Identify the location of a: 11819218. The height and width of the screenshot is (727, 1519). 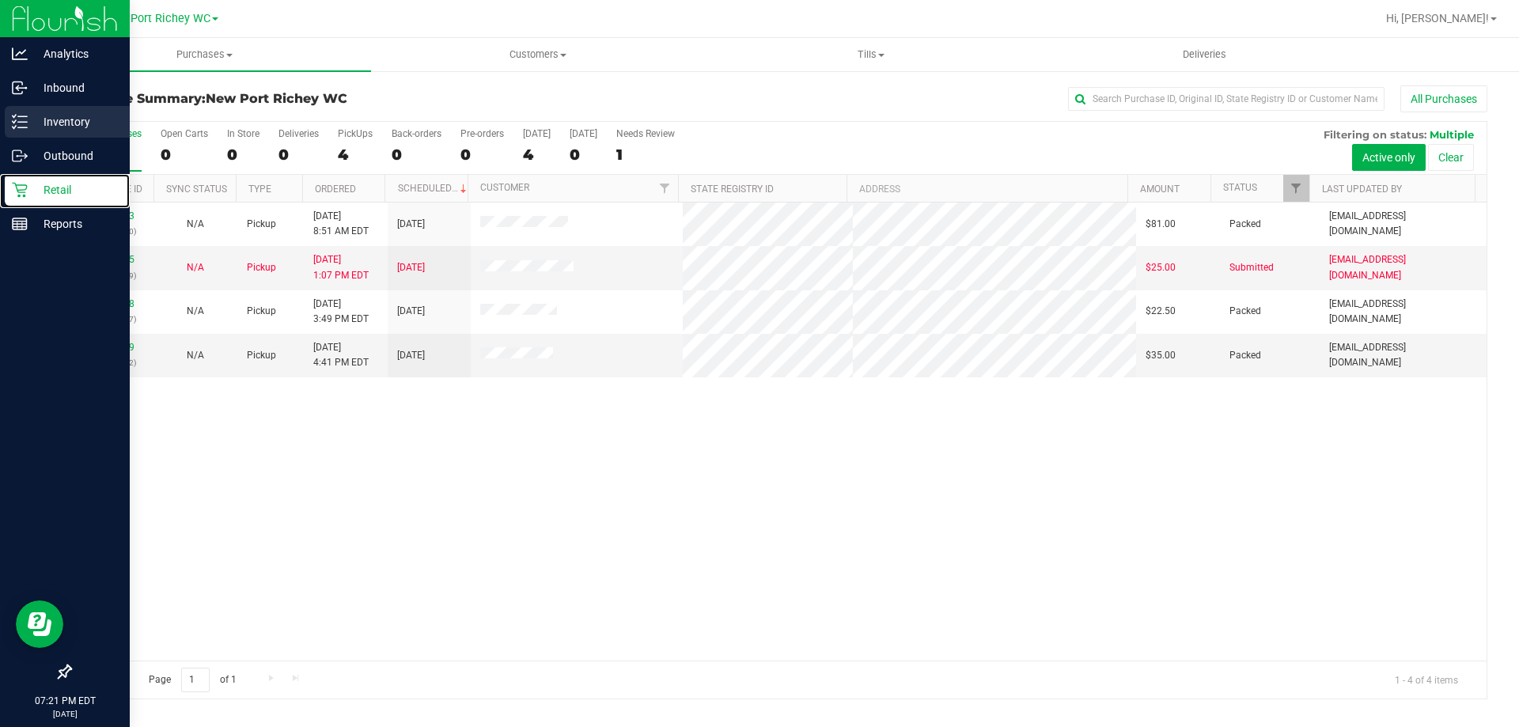
(112, 304).